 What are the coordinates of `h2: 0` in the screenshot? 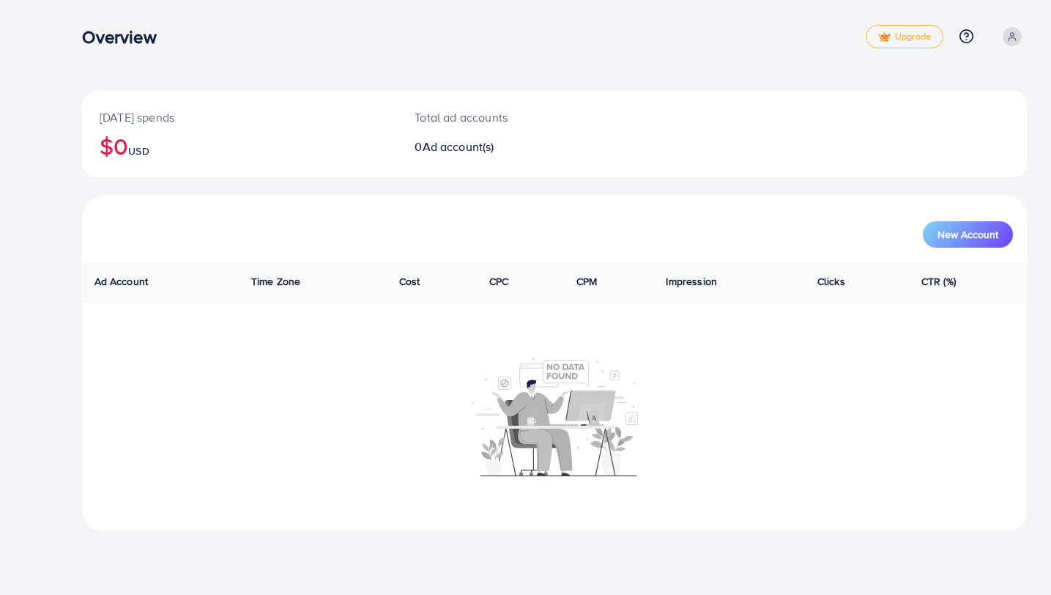 It's located at (515, 147).